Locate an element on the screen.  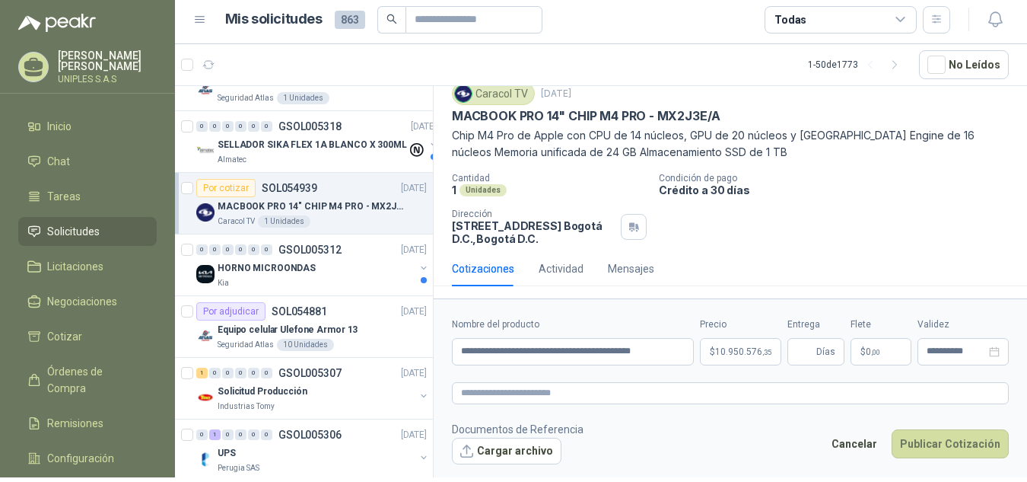
p: $ 0,00 is located at coordinates (881, 352).